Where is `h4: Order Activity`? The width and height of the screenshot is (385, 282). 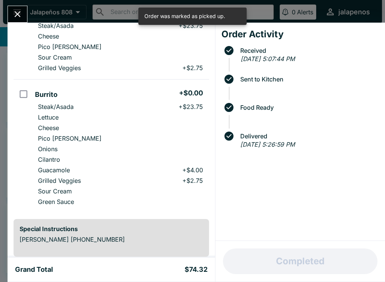 h4: Order Activity is located at coordinates (300, 34).